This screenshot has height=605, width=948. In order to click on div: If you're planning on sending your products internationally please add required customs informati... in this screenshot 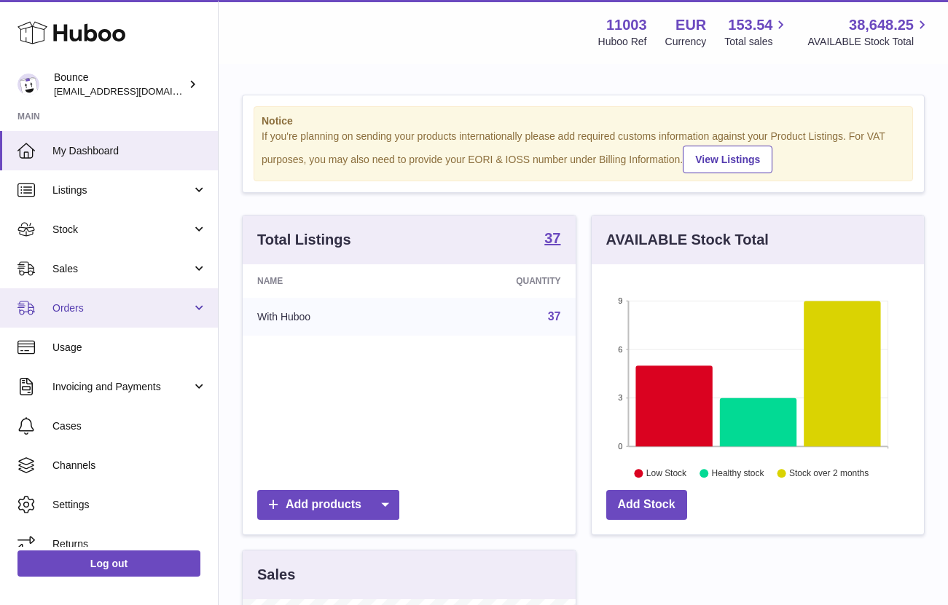, I will do `click(583, 152)`.